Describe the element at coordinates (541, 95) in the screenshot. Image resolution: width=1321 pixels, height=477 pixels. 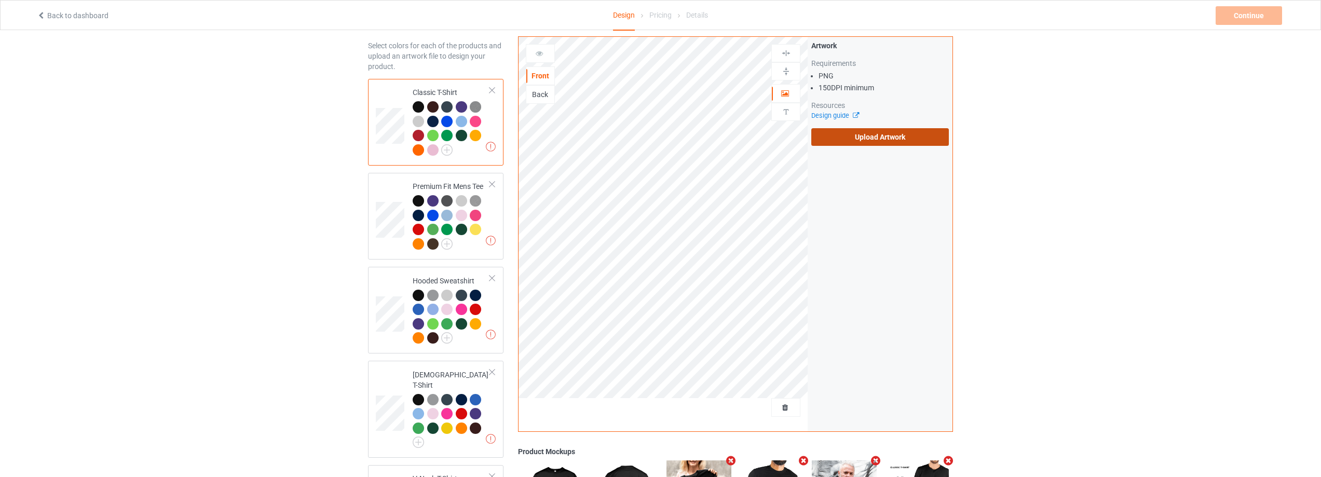
I see `div: Back` at that location.